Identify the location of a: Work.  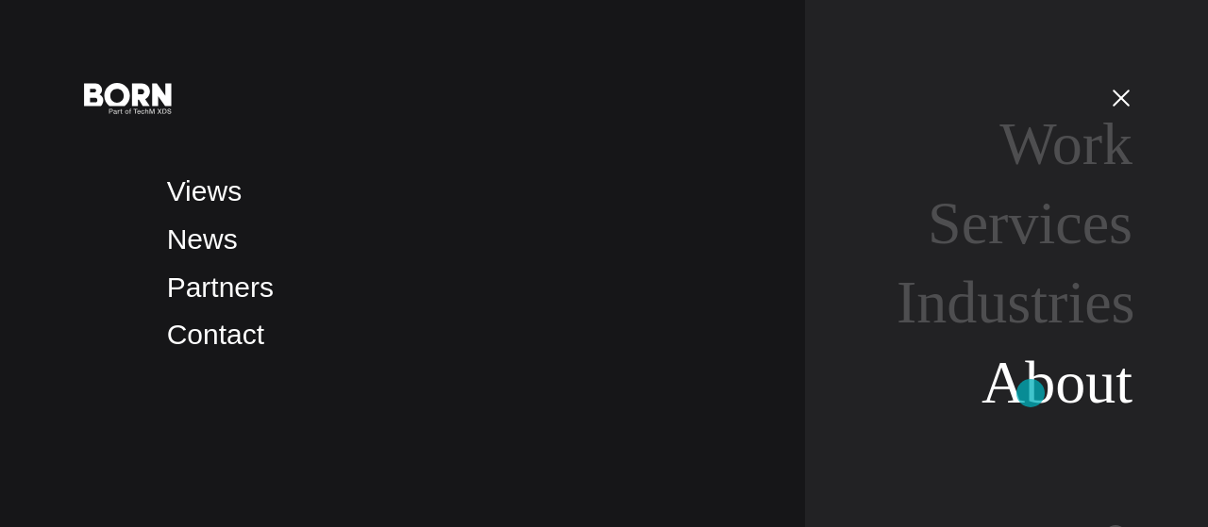
(1065, 143).